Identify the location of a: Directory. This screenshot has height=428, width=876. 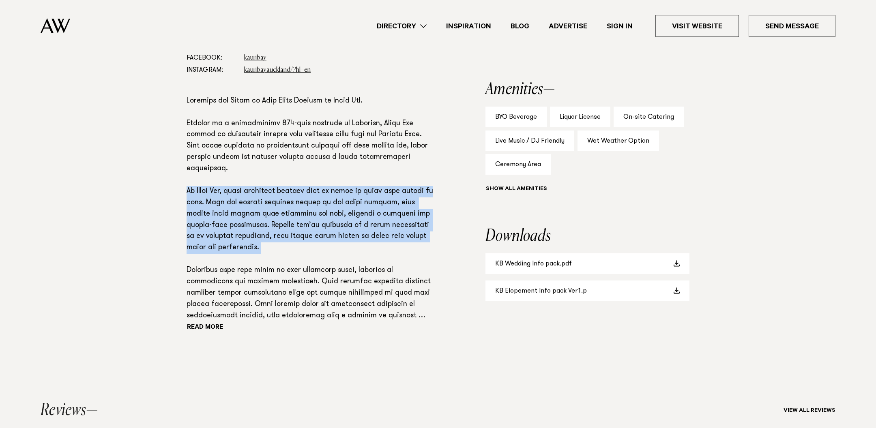
(402, 26).